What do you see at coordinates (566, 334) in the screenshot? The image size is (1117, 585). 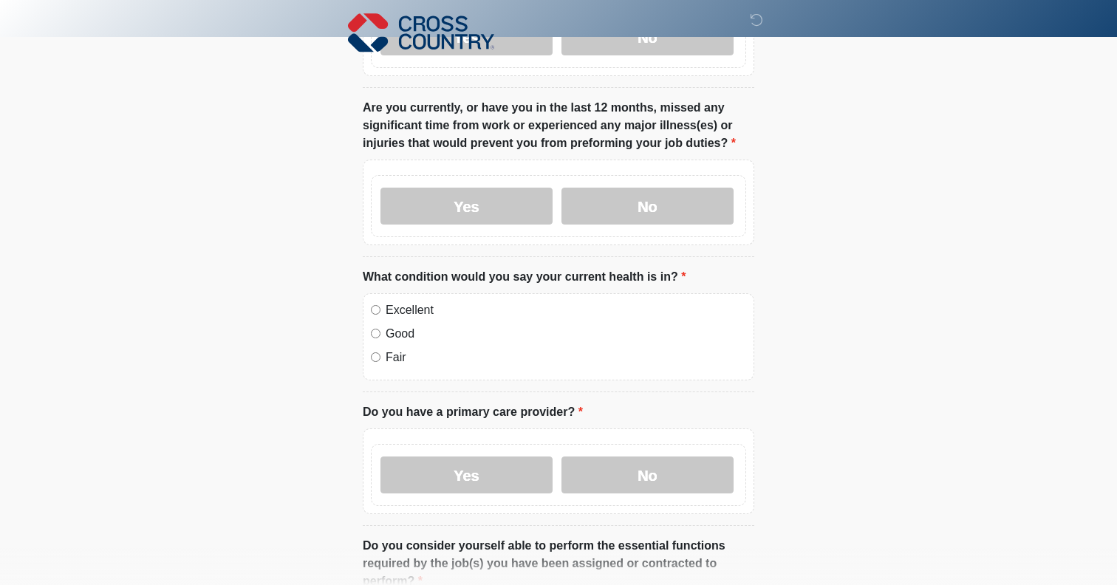 I see `label: Good` at bounding box center [566, 334].